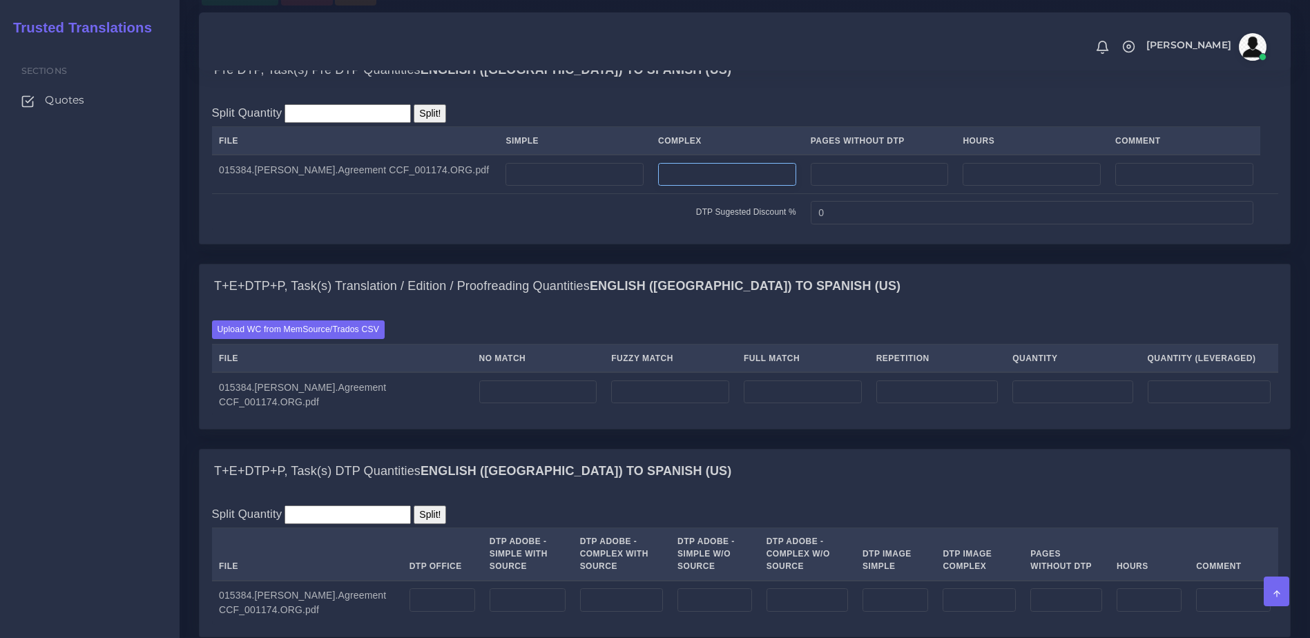  I want to click on th: DTP Adobe - Complex W/O Source, so click(807, 554).